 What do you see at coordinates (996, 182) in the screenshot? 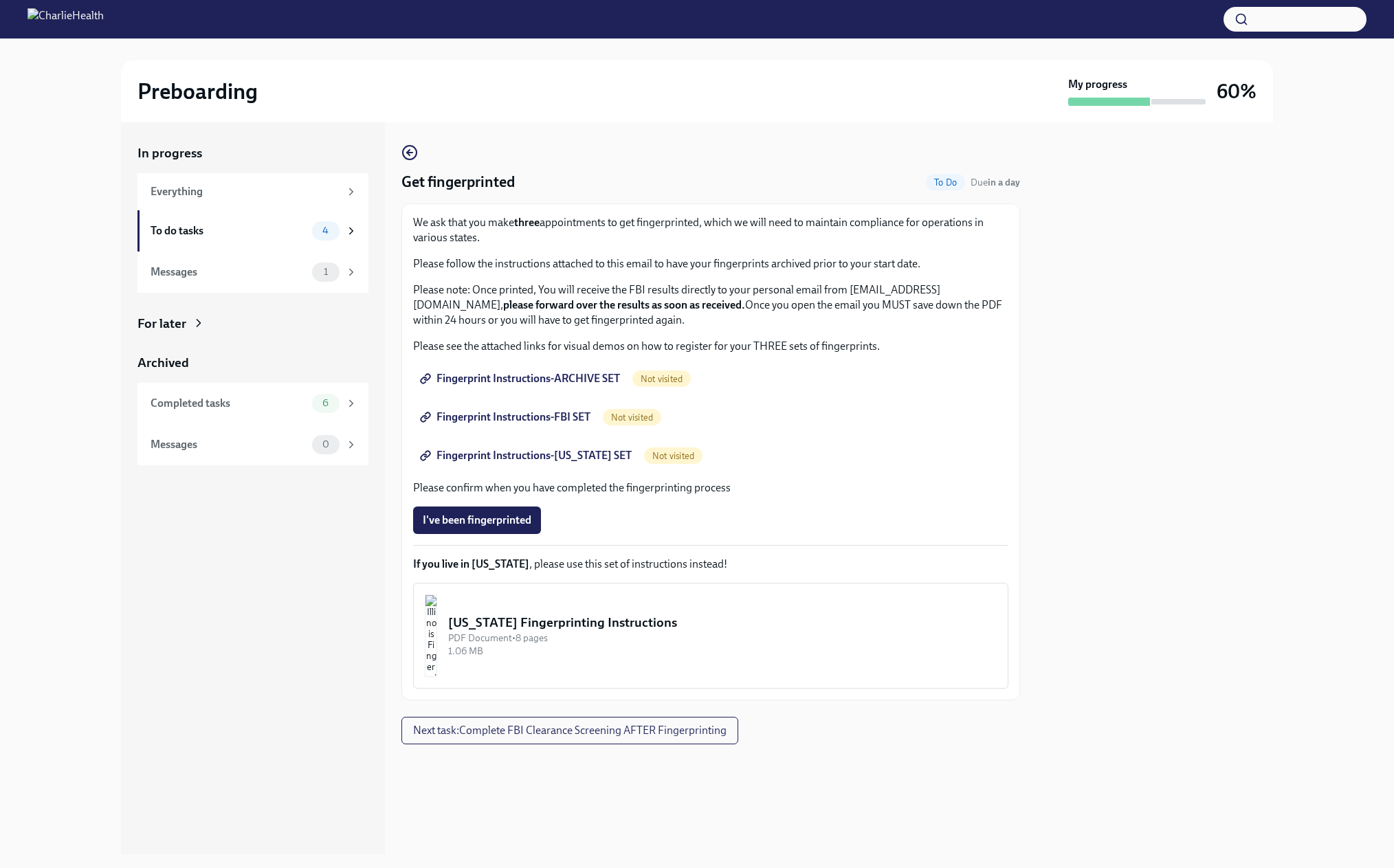
I see `span: September 2nd, 2025 07:00` at bounding box center [996, 182].